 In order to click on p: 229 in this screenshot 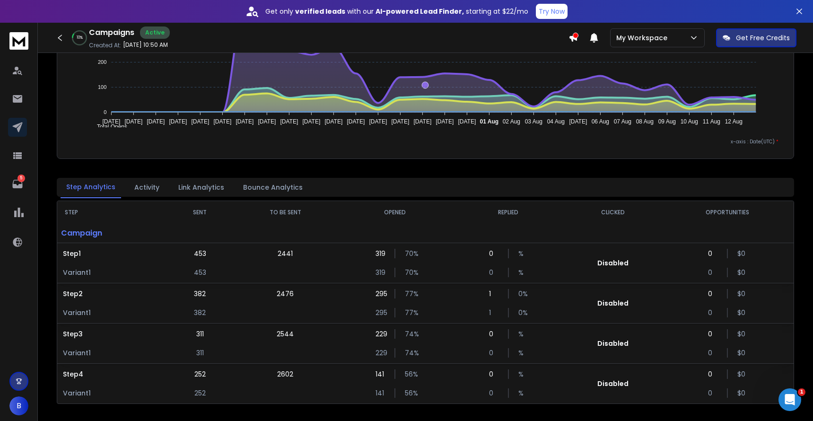, I will do `click(380, 334)`.